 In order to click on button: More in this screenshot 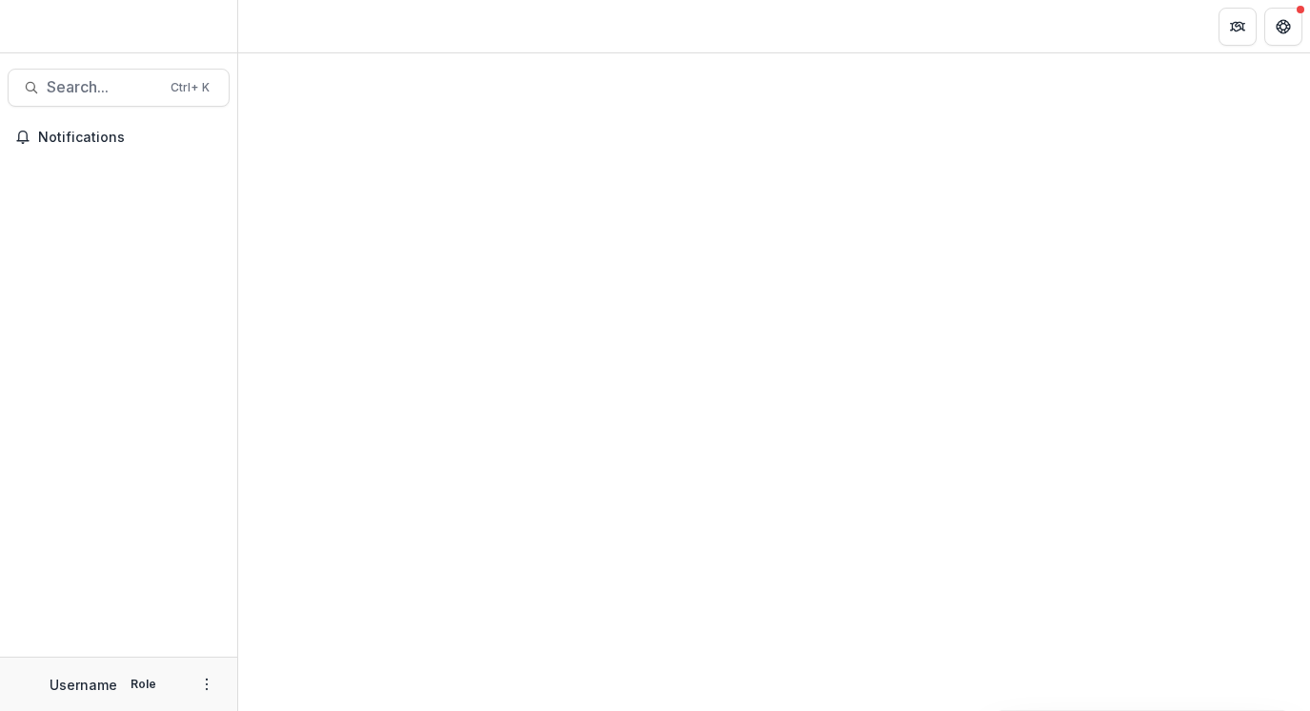, I will do `click(207, 684)`.